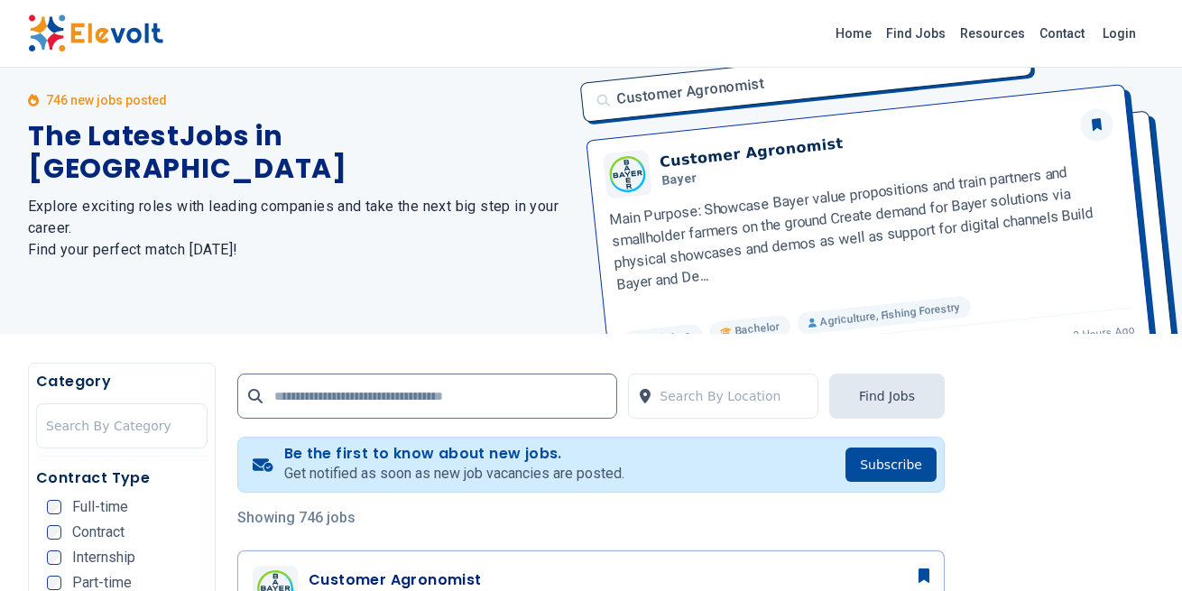 The width and height of the screenshot is (1182, 591). Describe the element at coordinates (454, 474) in the screenshot. I see `p: Get notified as soon as new job vacancies are posted.` at that location.